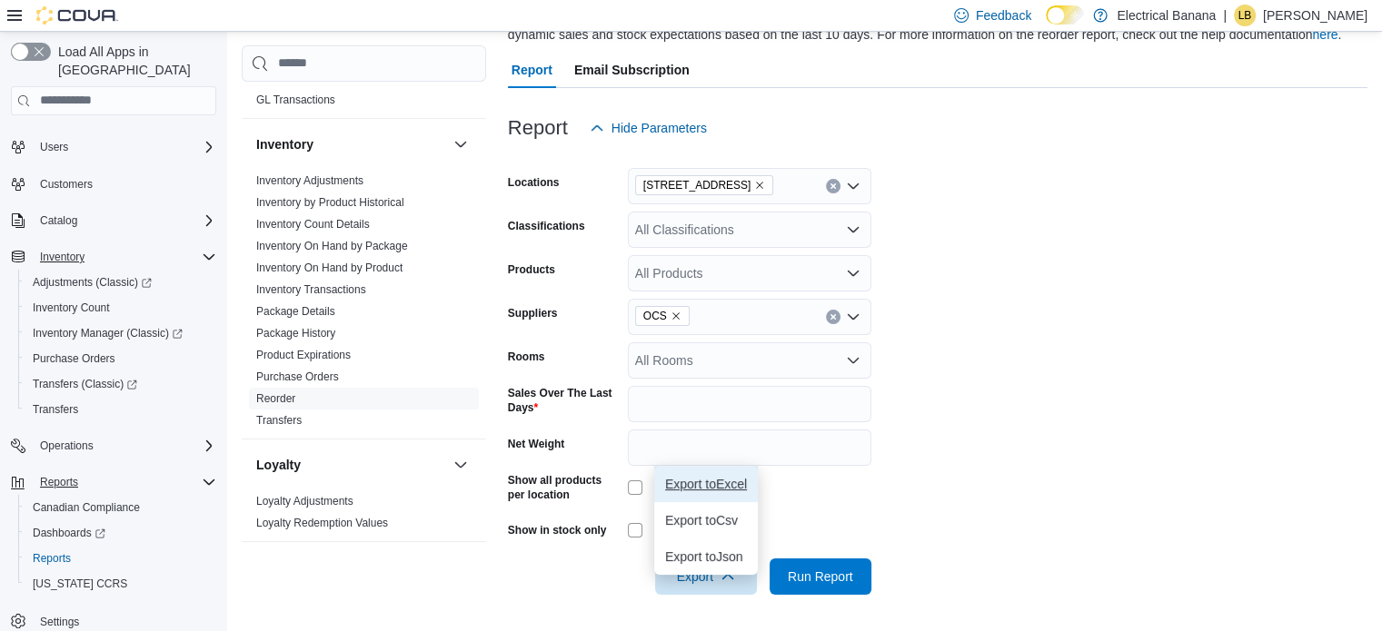  What do you see at coordinates (59, 482) in the screenshot?
I see `button: Reports` at bounding box center [59, 482].